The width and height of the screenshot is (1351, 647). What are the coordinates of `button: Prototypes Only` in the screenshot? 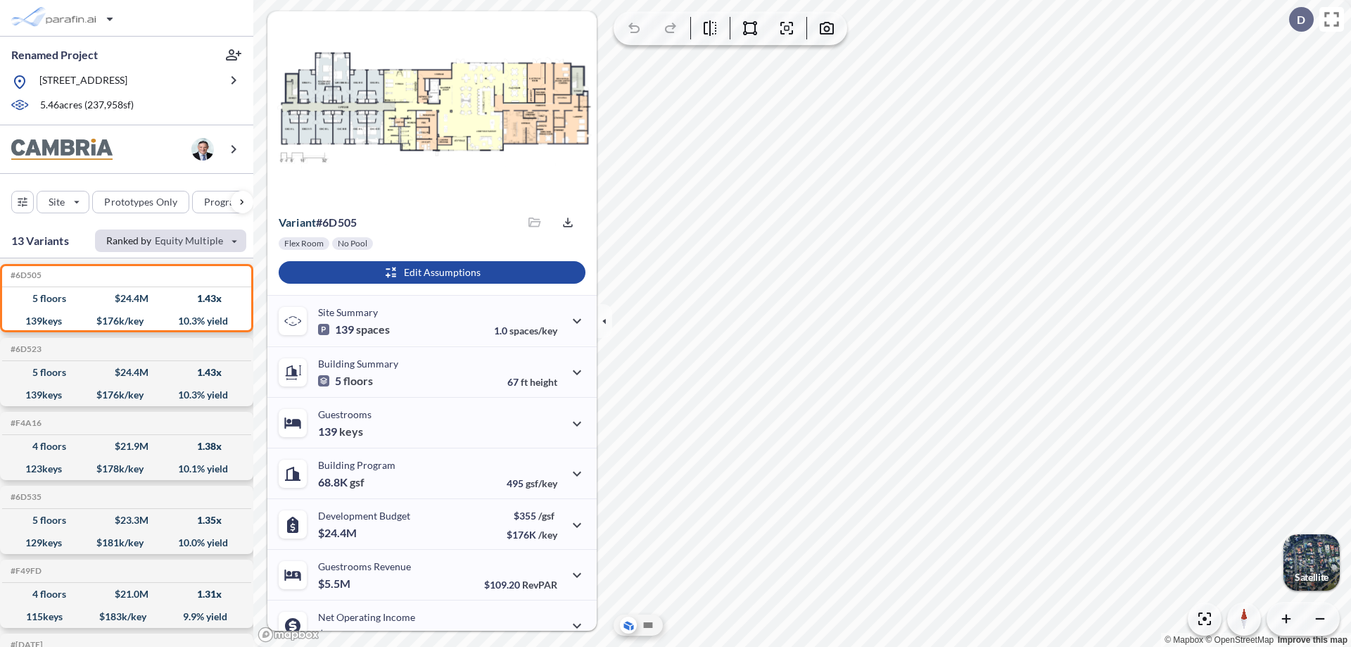 It's located at (141, 202).